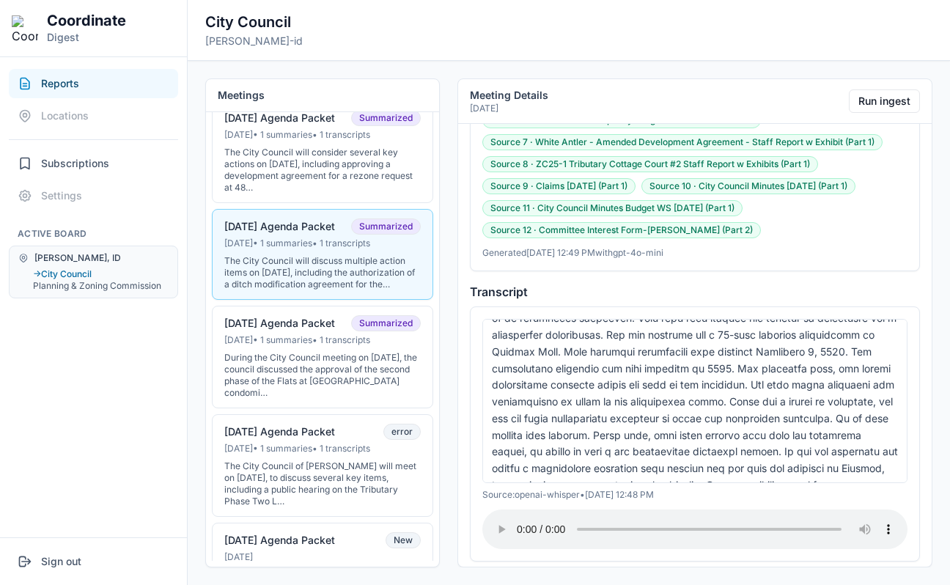 The image size is (950, 585). What do you see at coordinates (682, 142) in the screenshot?
I see `button: Source 7 · White Antler - Amended Development Agreement - Staff Report w Exhibit (Part 1)` at bounding box center [682, 142].